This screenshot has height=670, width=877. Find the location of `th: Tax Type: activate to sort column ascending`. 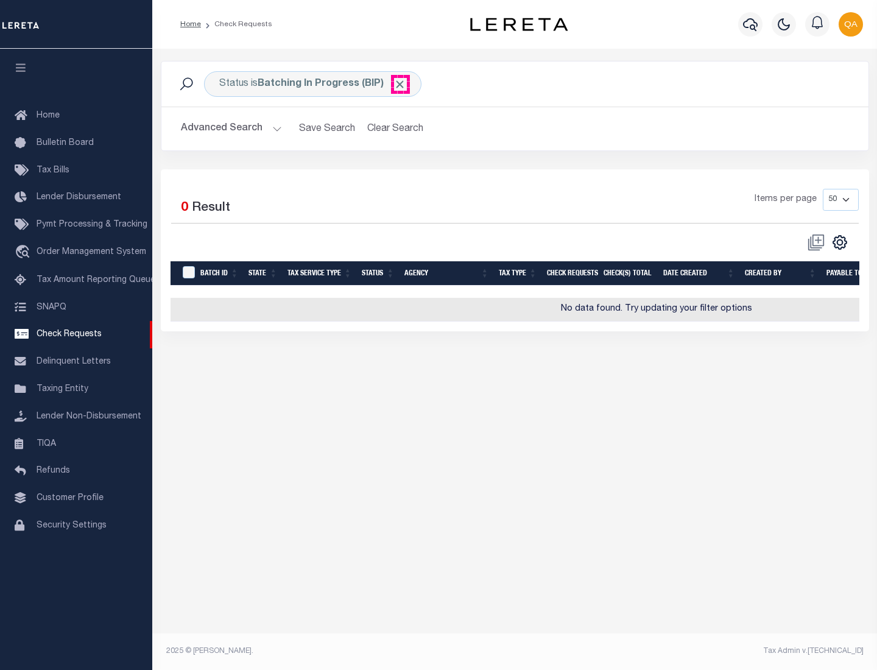

th: Tax Type: activate to sort column ascending is located at coordinates (518, 273).